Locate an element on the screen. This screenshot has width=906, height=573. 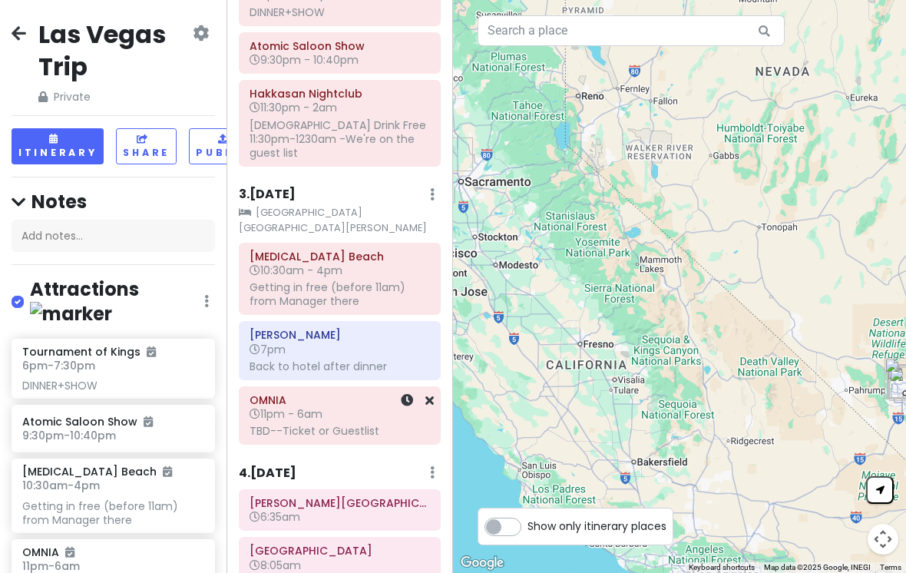
button: Publish is located at coordinates (226, 146).